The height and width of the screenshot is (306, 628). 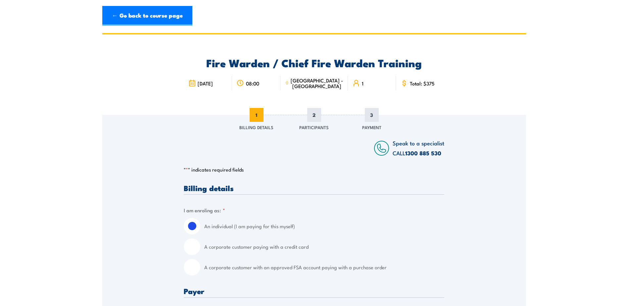 What do you see at coordinates (314, 127) in the screenshot?
I see `span: Participants` at bounding box center [314, 127].